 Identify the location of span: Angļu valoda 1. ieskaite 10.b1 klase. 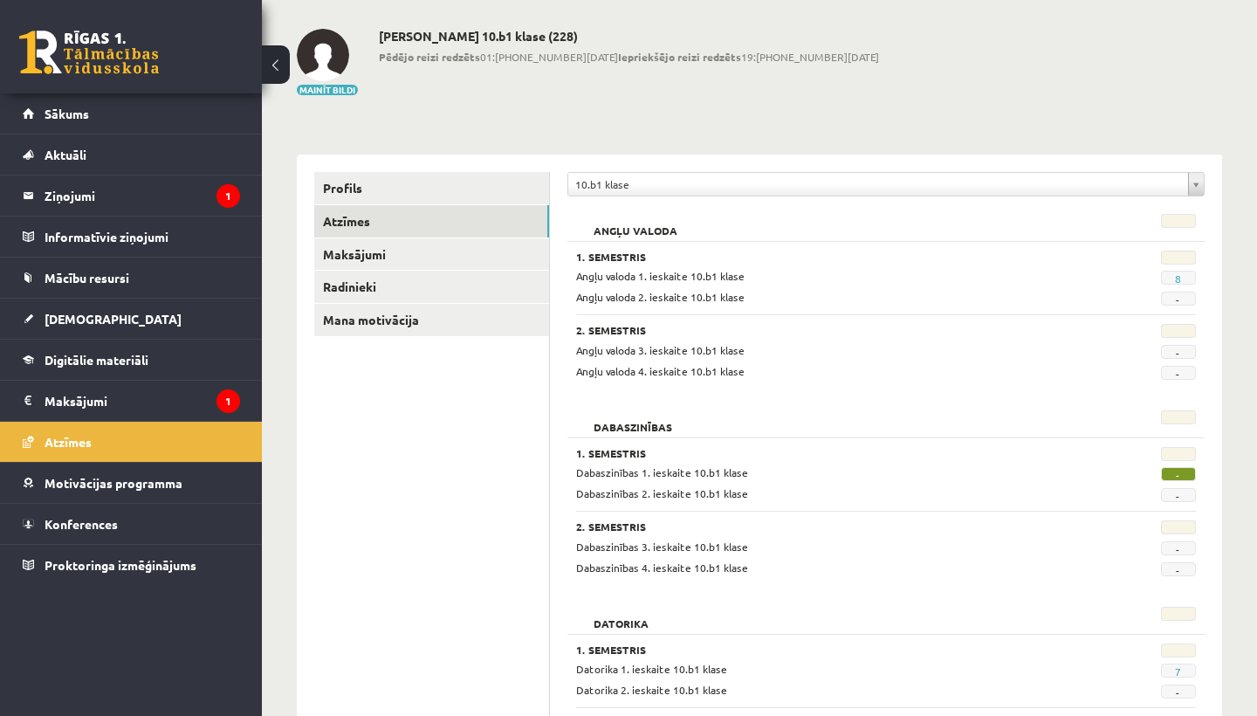
(660, 276).